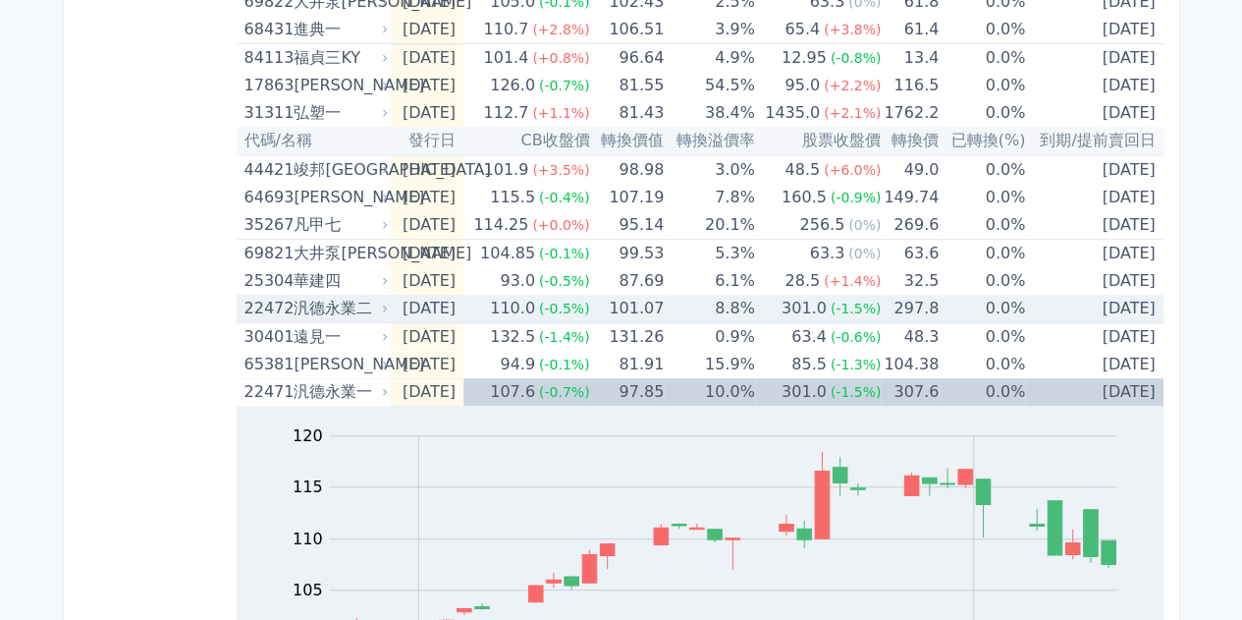 This screenshot has width=1242, height=620. What do you see at coordinates (709, 113) in the screenshot?
I see `td: 38.4%` at bounding box center [709, 113].